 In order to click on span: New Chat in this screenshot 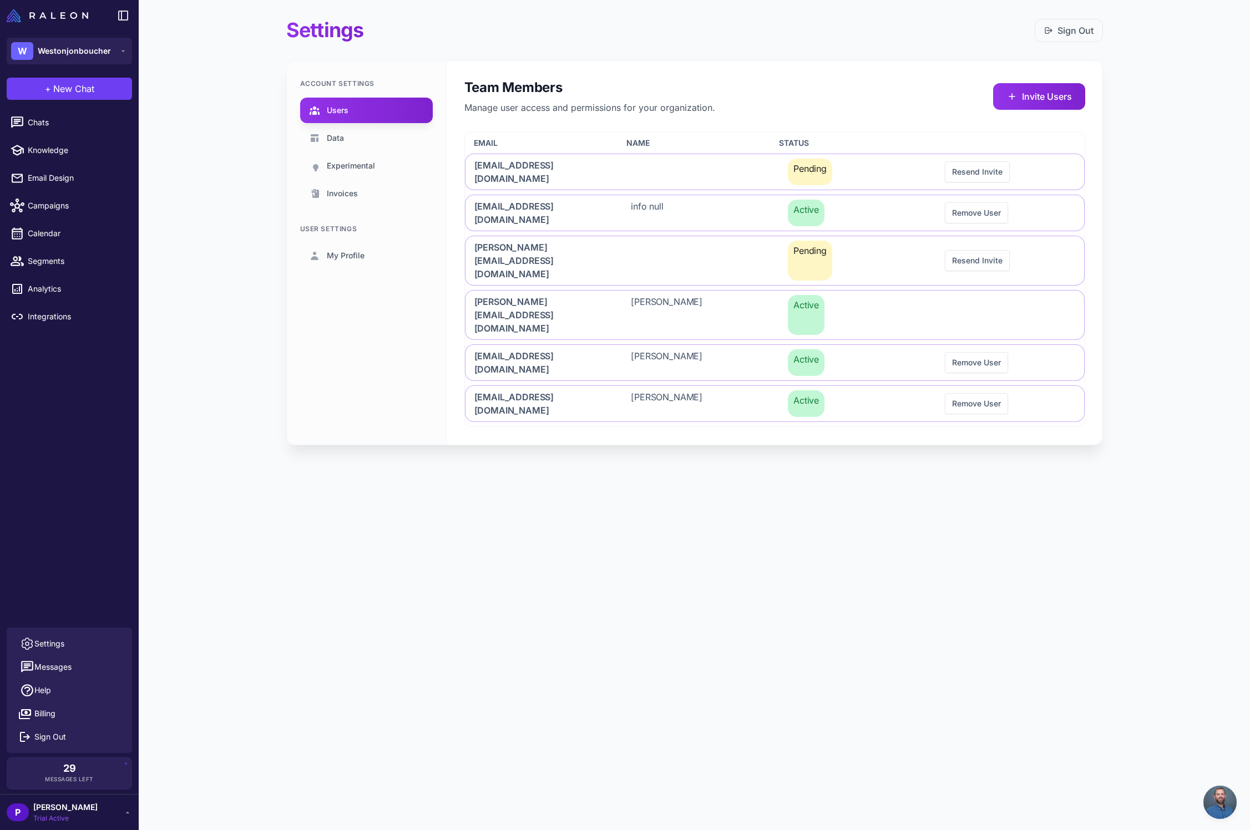, I will do `click(74, 89)`.